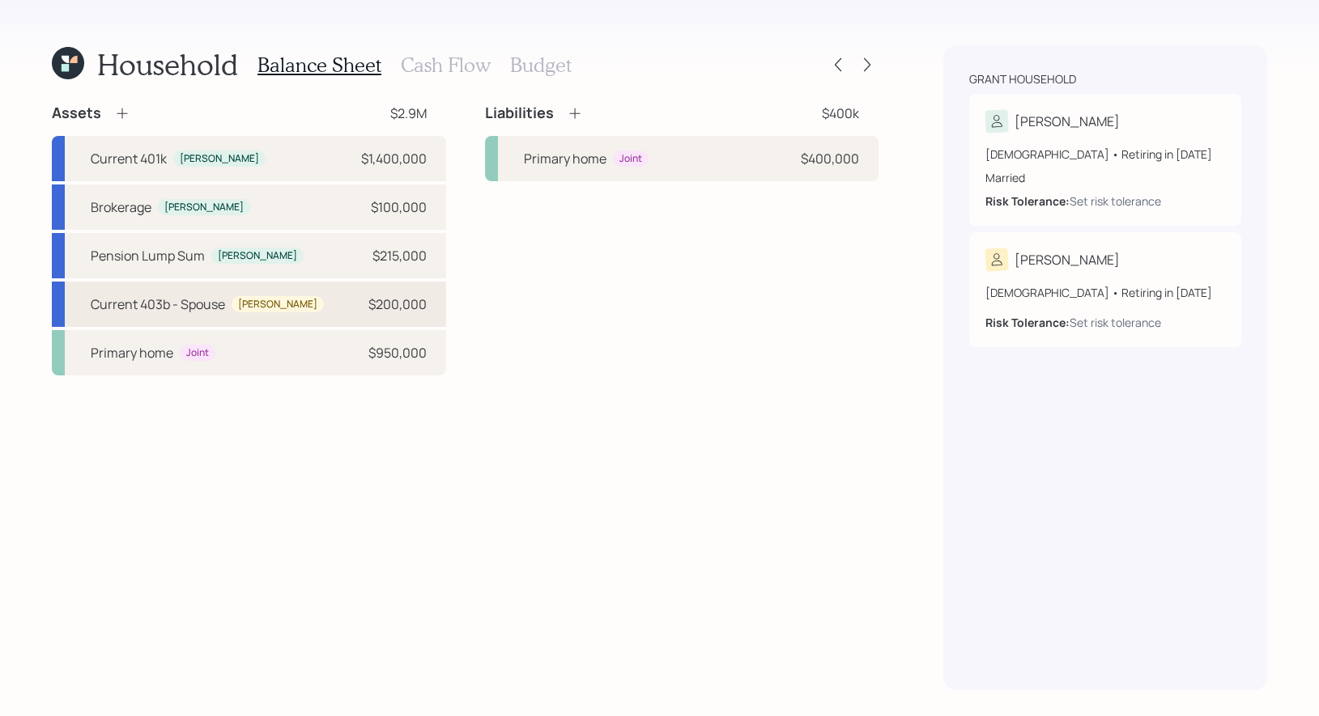  Describe the element at coordinates (519, 113) in the screenshot. I see `h4: Liabilities` at that location.